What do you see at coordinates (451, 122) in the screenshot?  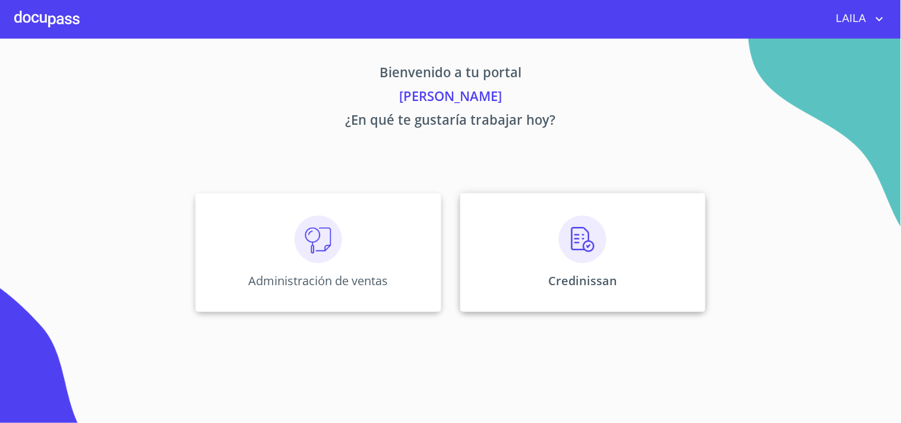 I see `p: ¿En qué te gustaría trabajar hoy?` at bounding box center [451, 122].